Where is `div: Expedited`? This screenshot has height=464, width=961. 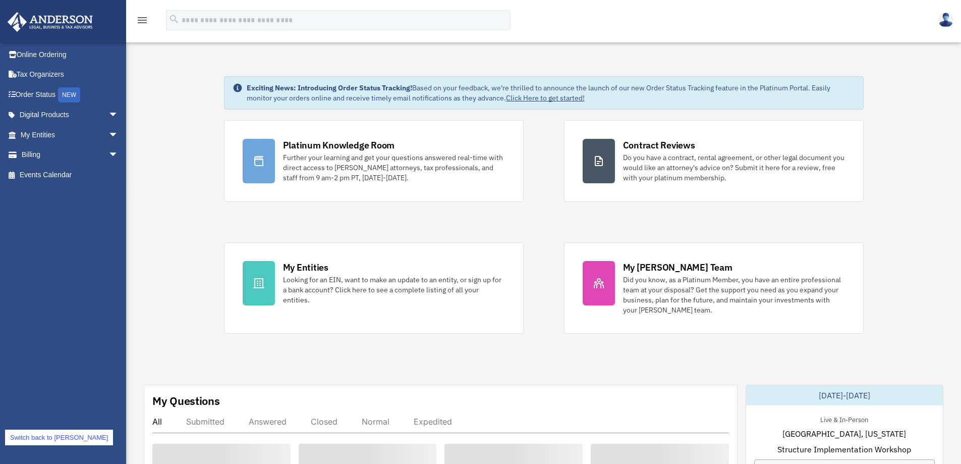 div: Expedited is located at coordinates (433, 421).